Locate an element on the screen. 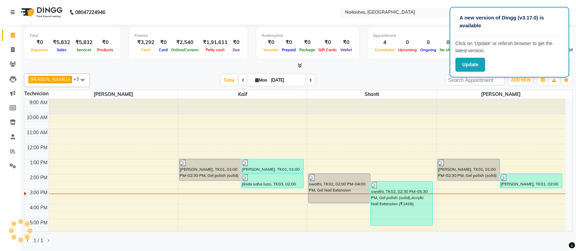 This screenshot has height=251, width=576. span: Voucher is located at coordinates (271, 50).